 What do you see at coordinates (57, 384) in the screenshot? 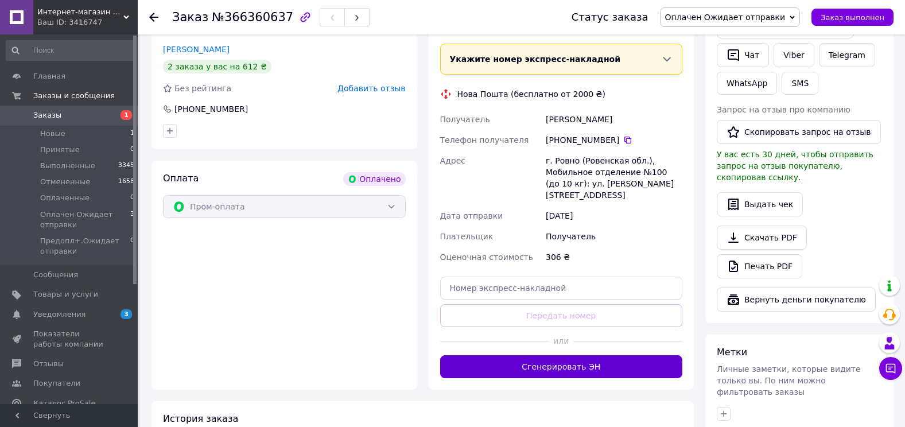
I see `span: Покупатели` at bounding box center [57, 384].